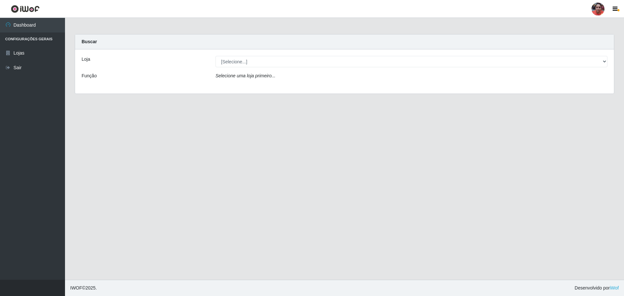 This screenshot has width=624, height=296. Describe the element at coordinates (86, 59) in the screenshot. I see `label: Loja` at that location.